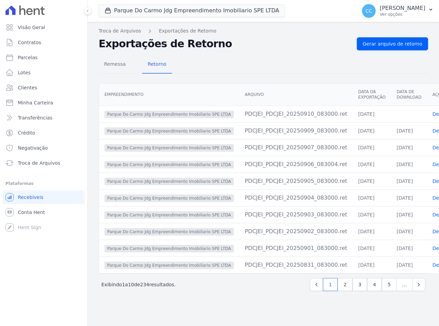 This screenshot has width=439, height=326. I want to click on div: PDCJEI_PDCJEI_20250903_083000.ret, so click(296, 215).